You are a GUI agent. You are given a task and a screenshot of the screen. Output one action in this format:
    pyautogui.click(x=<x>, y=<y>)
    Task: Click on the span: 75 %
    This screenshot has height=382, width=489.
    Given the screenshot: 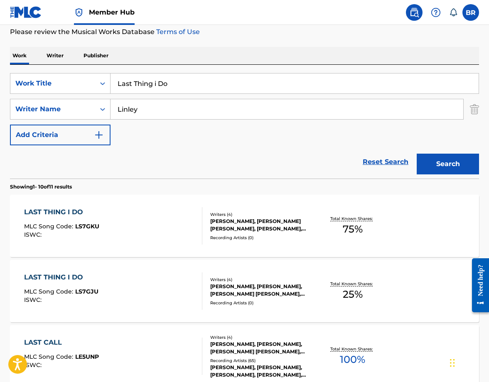 What is the action you would take?
    pyautogui.click(x=353, y=229)
    